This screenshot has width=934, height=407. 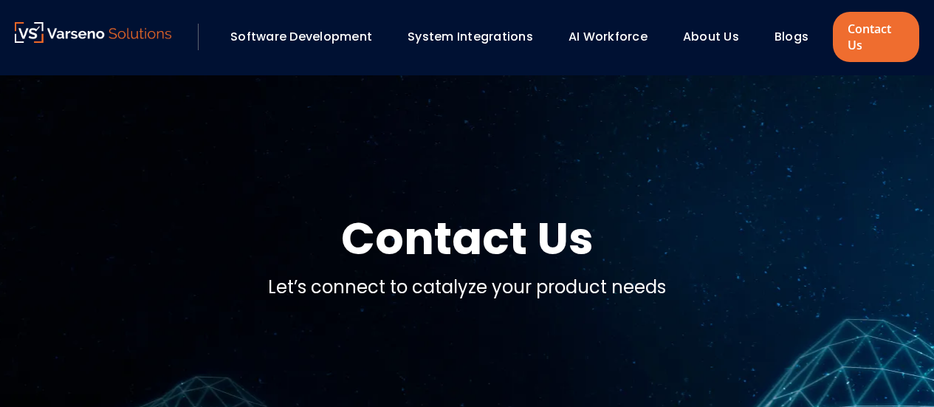 I want to click on a: Varseno Solutions – Product Engineering & IT Services, so click(x=93, y=37).